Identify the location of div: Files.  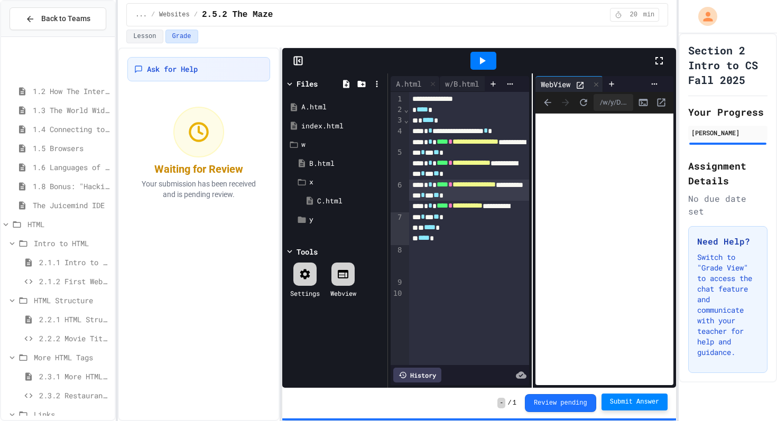
(307, 83).